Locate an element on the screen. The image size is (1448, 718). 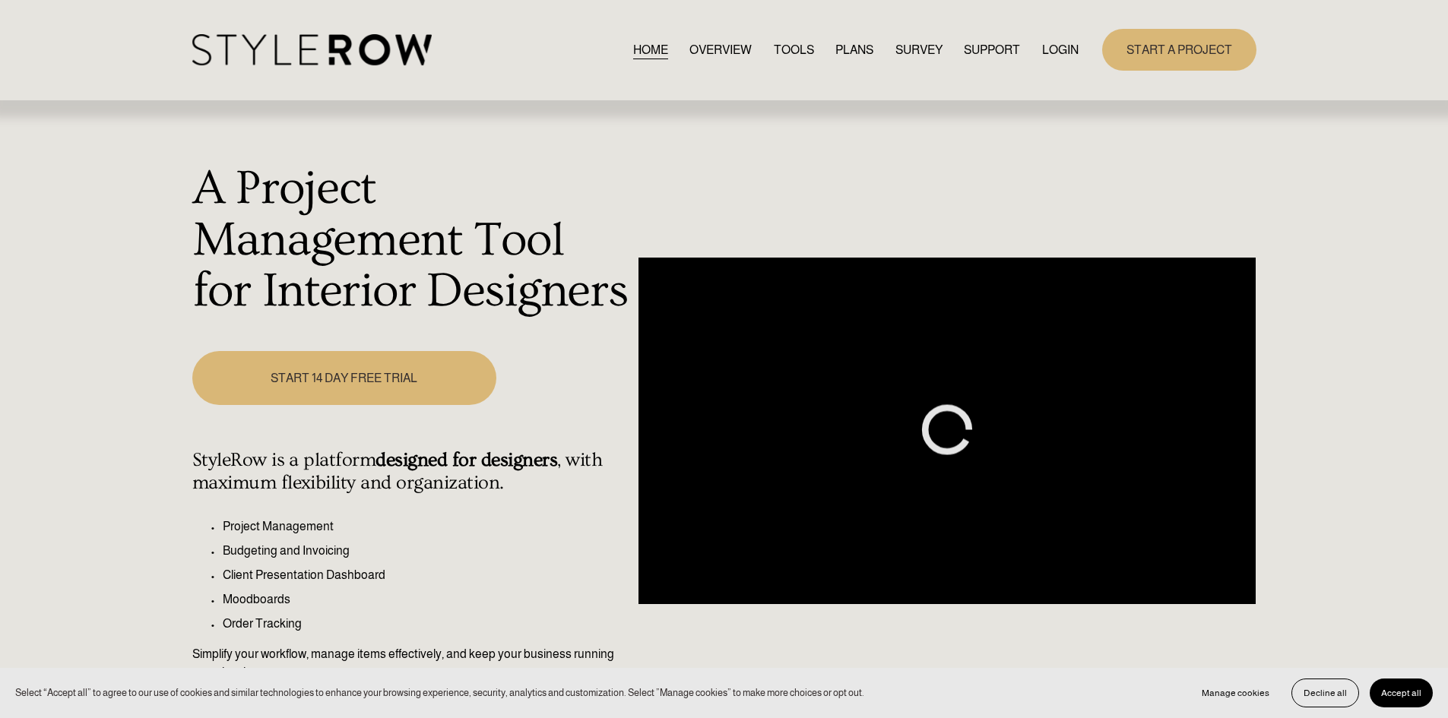
p: Client Presentation Dashboard is located at coordinates (426, 575).